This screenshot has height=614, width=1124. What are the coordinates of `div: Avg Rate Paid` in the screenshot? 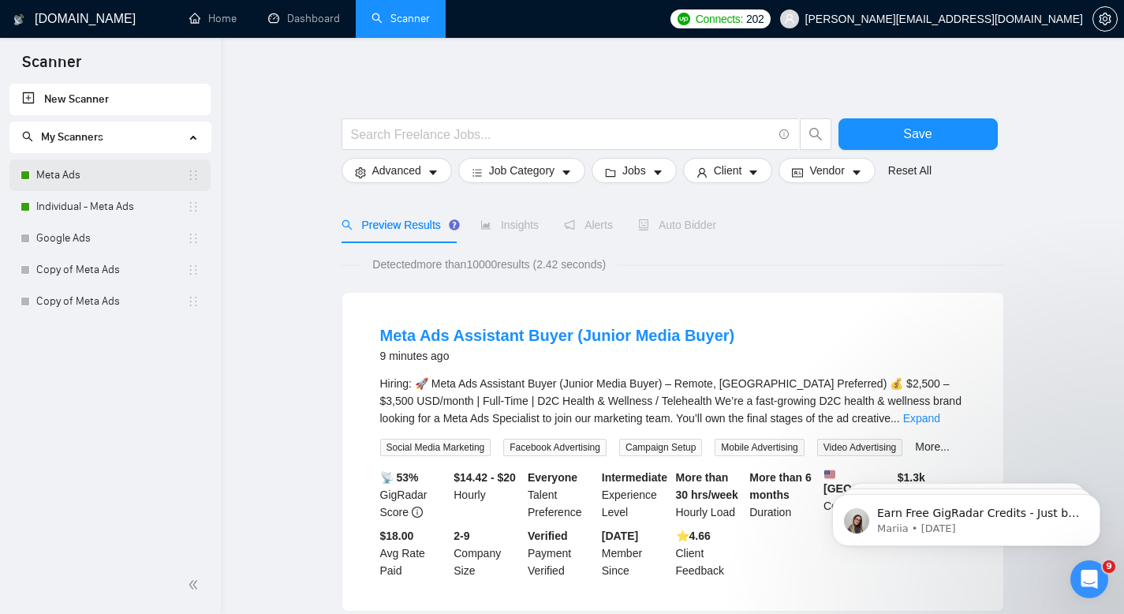 It's located at (414, 553).